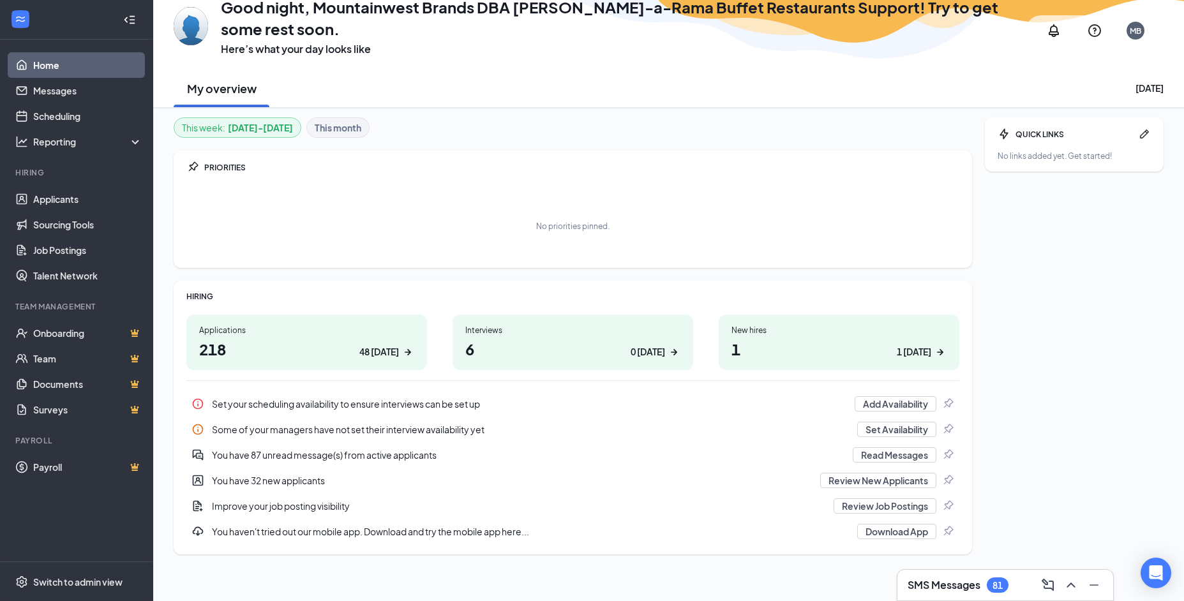 This screenshot has width=1184, height=601. Describe the element at coordinates (77, 440) in the screenshot. I see `div: Payroll` at that location.